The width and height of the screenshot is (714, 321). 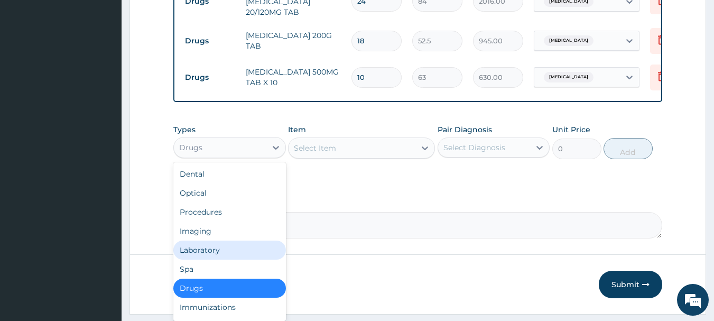 What do you see at coordinates (418, 201) in the screenshot?
I see `label: Comment` at bounding box center [418, 201].